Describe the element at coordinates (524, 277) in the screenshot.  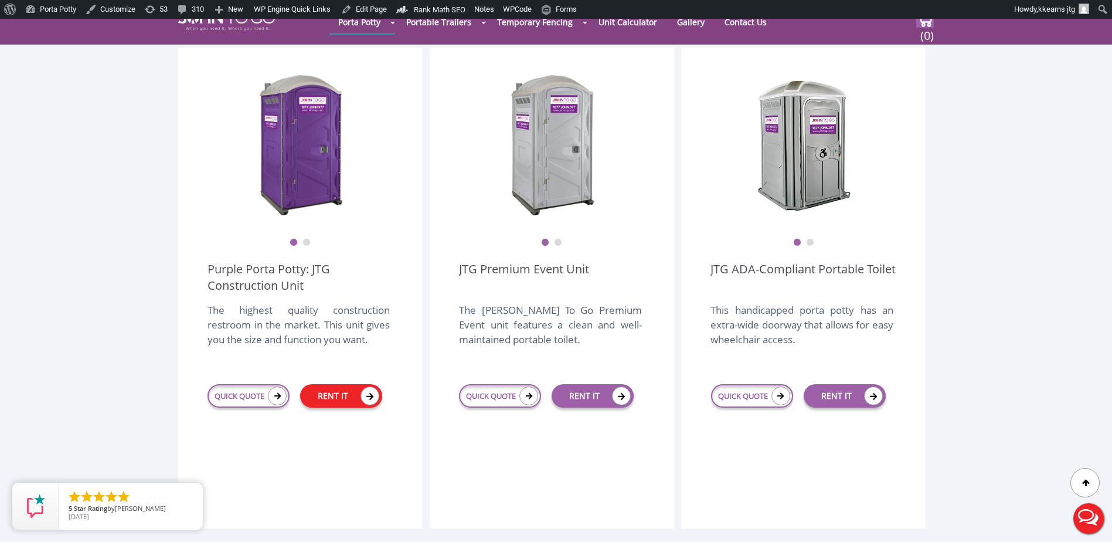
I see `a: JTG Premium Event Unit` at that location.